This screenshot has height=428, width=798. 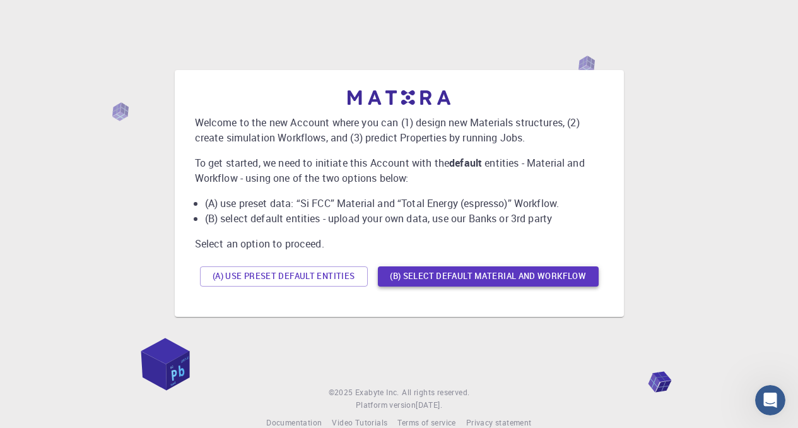 I want to click on span: Terms of service, so click(x=427, y=422).